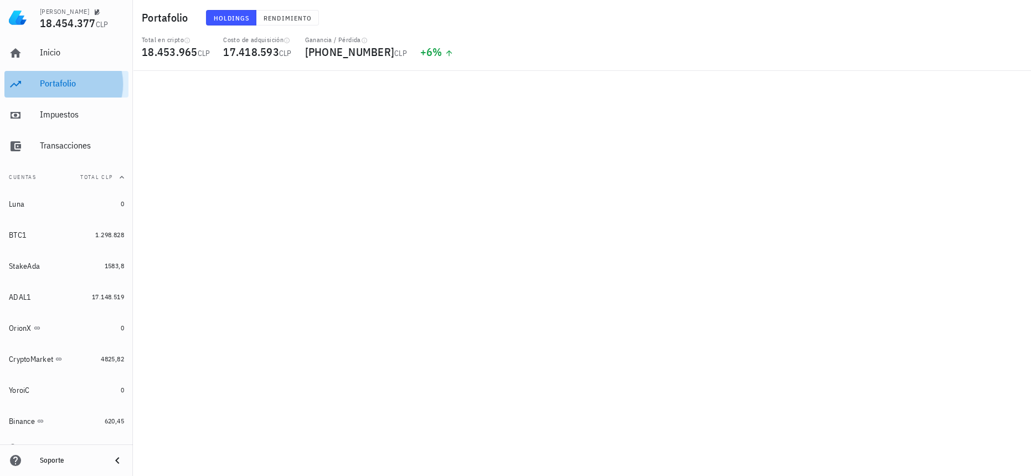 This screenshot has width=1031, height=476. What do you see at coordinates (112, 358) in the screenshot?
I see `span: 4825,82` at bounding box center [112, 358].